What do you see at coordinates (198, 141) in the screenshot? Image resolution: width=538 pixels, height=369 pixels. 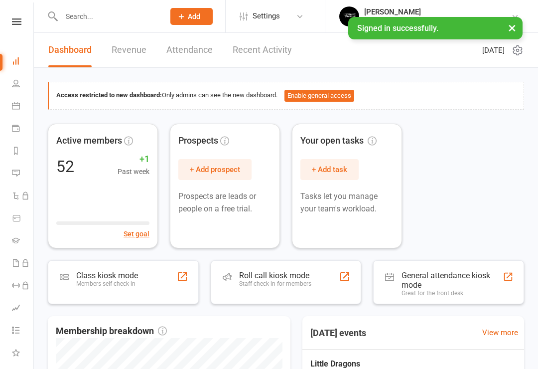 I see `span: Prospects` at bounding box center [198, 141].